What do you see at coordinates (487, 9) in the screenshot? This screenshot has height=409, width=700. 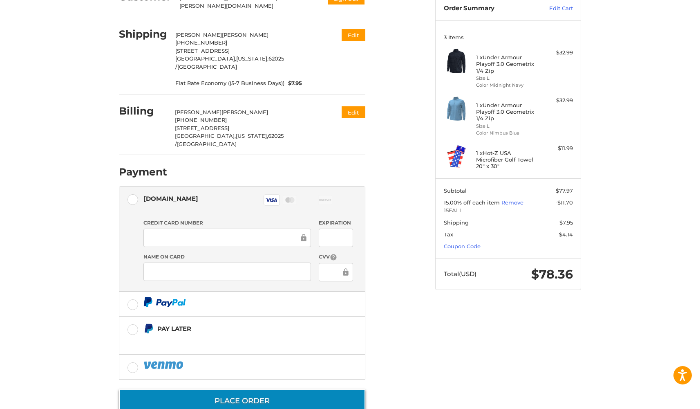 I see `h3: Order Summary` at bounding box center [487, 9].